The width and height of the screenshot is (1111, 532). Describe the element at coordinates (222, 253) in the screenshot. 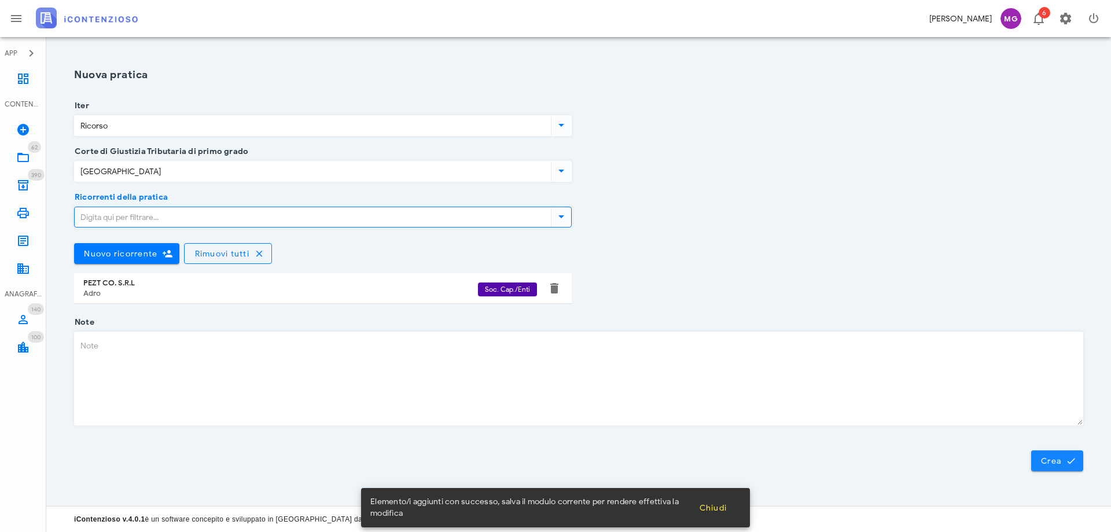

I see `span: Rimuovi tutti` at that location.